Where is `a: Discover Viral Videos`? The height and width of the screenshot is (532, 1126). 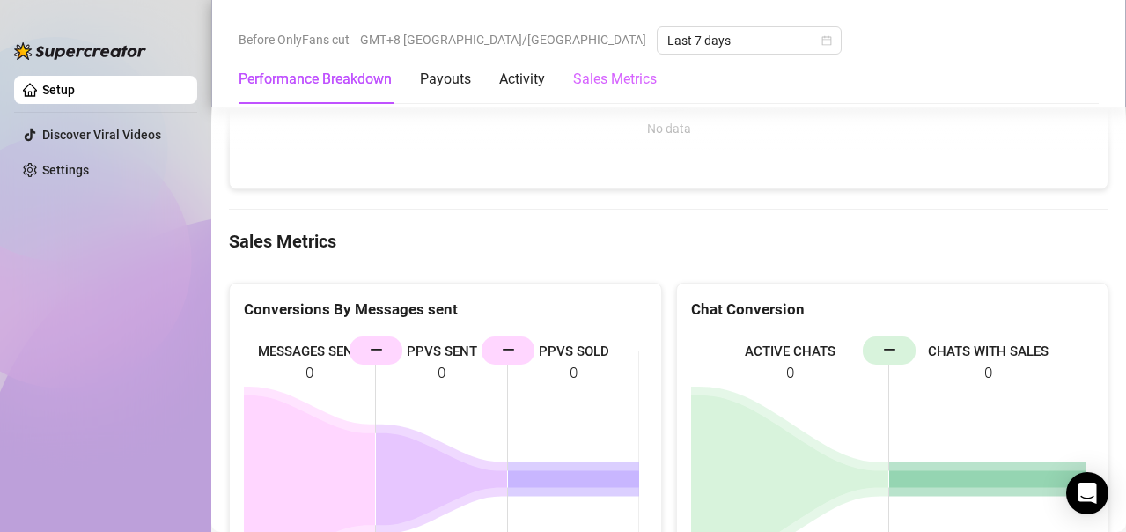 a: Discover Viral Videos is located at coordinates (101, 135).